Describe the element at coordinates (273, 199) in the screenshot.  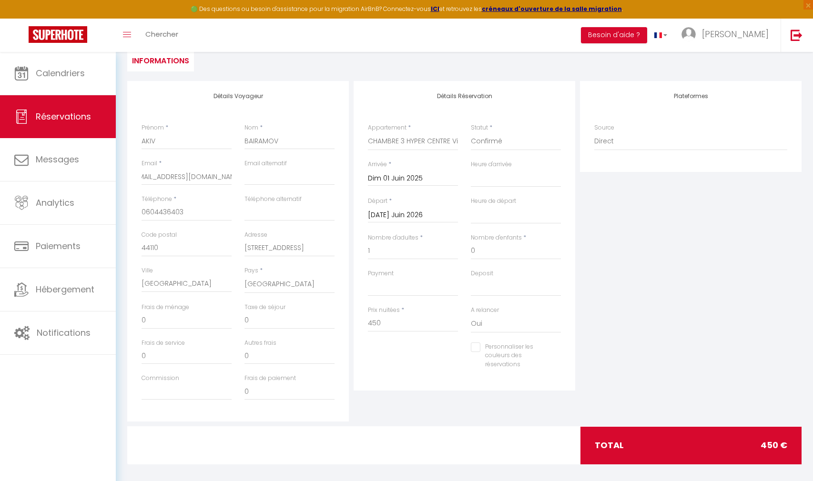
I see `label: Téléphone alternatif` at that location.